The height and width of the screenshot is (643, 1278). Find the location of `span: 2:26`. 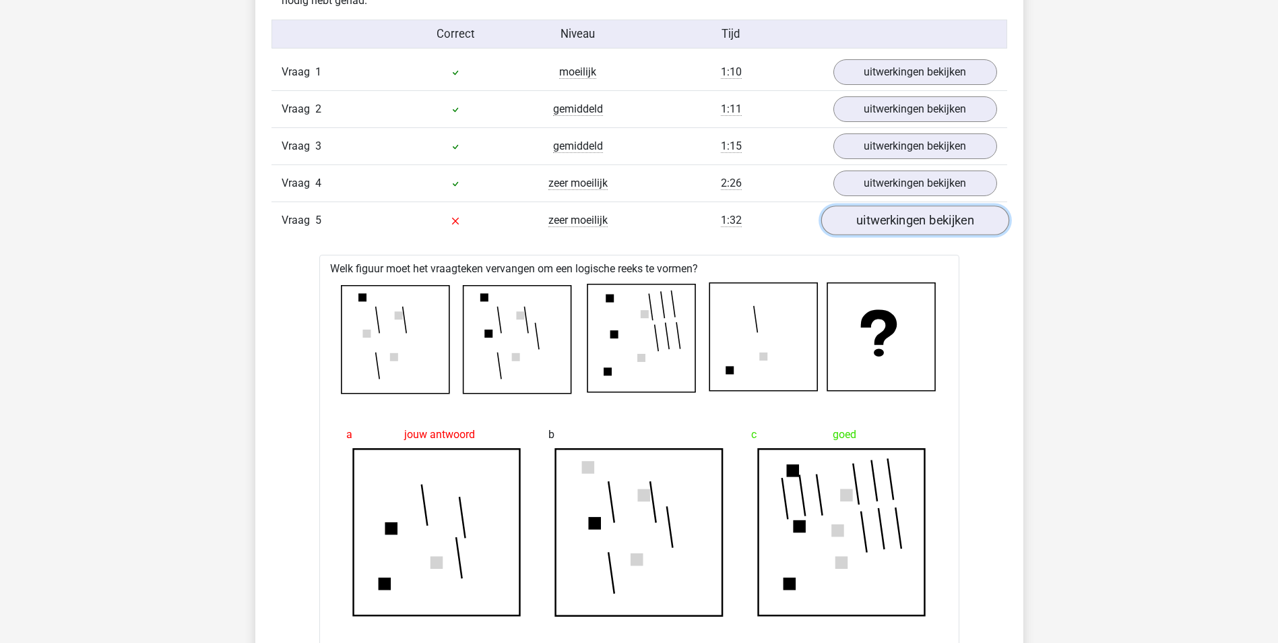

span: 2:26 is located at coordinates (731, 183).